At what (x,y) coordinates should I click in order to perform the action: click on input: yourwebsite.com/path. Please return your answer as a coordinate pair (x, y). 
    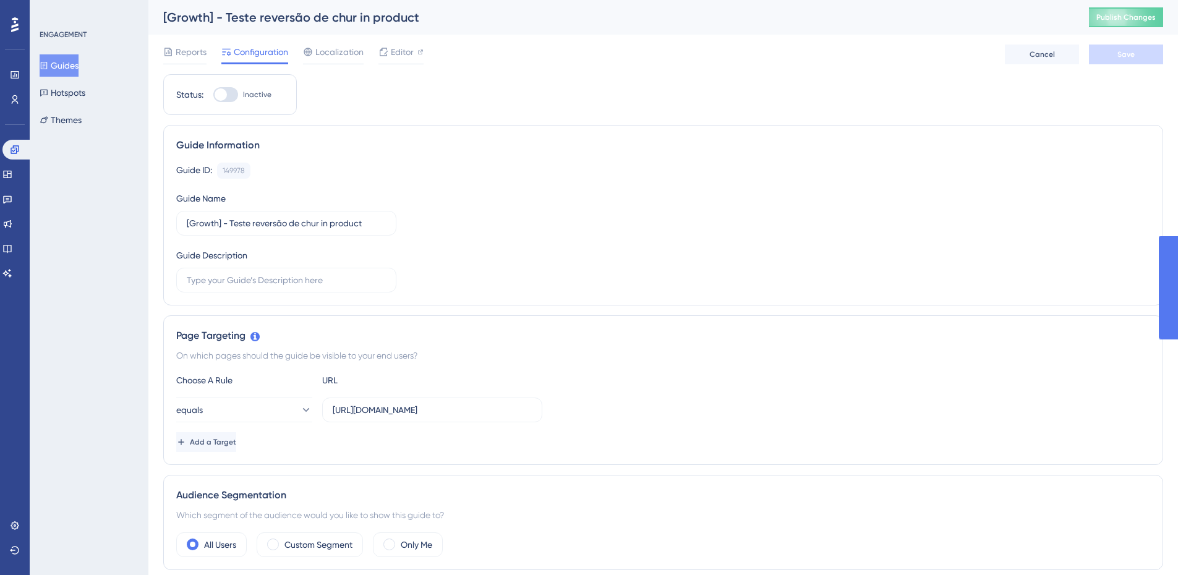
    Looking at the image, I should click on (432, 410).